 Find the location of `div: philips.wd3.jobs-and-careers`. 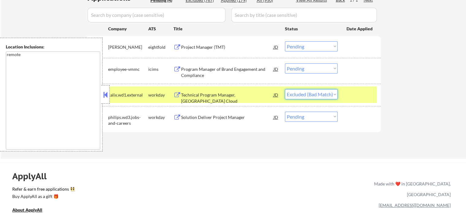

div: philips.wd3.jobs-and-careers is located at coordinates (128, 120).